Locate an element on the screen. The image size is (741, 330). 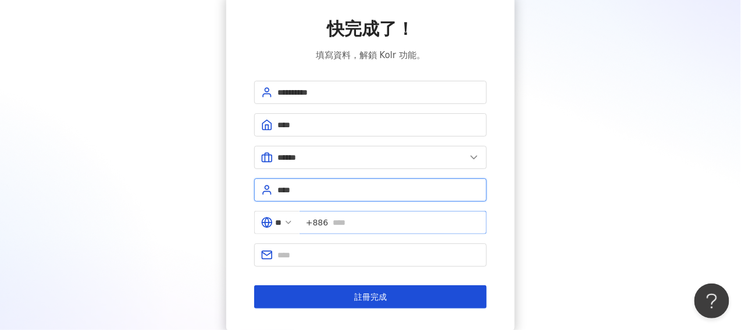
span: +886 is located at coordinates (317, 223).